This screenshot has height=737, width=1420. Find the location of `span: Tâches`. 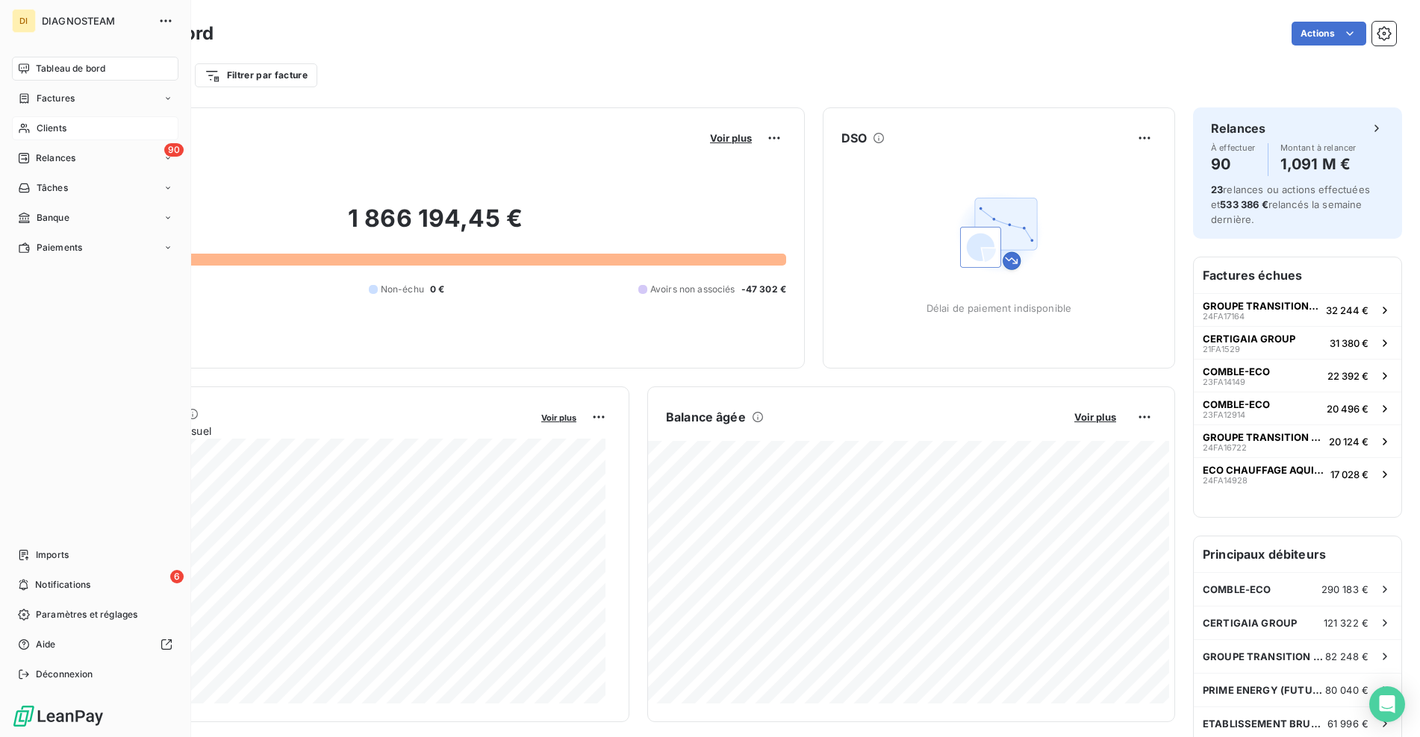

span: Tâches is located at coordinates (52, 188).